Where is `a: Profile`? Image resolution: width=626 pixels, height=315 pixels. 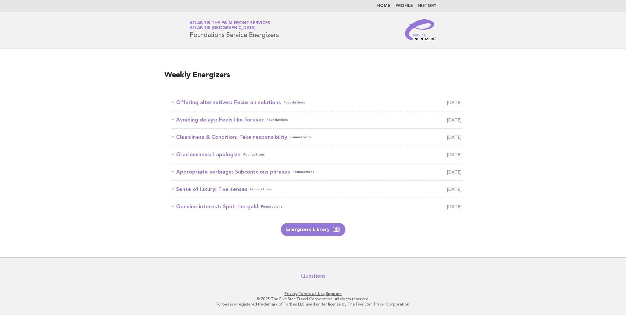
a: Profile is located at coordinates (404, 6).